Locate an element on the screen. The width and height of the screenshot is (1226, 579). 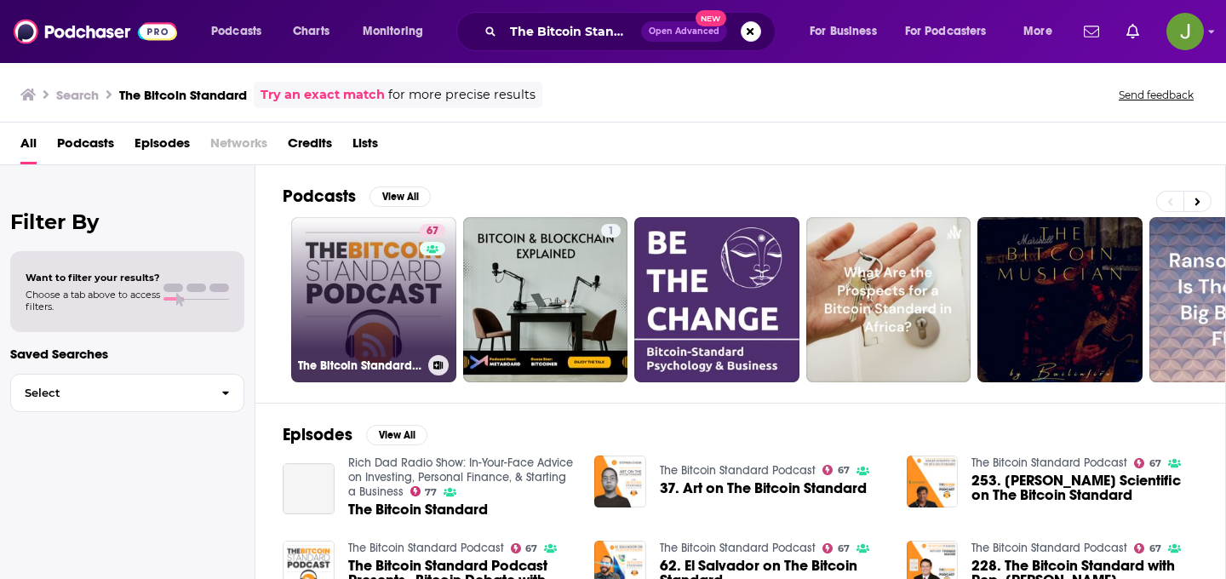
a: Episodes is located at coordinates (162, 146).